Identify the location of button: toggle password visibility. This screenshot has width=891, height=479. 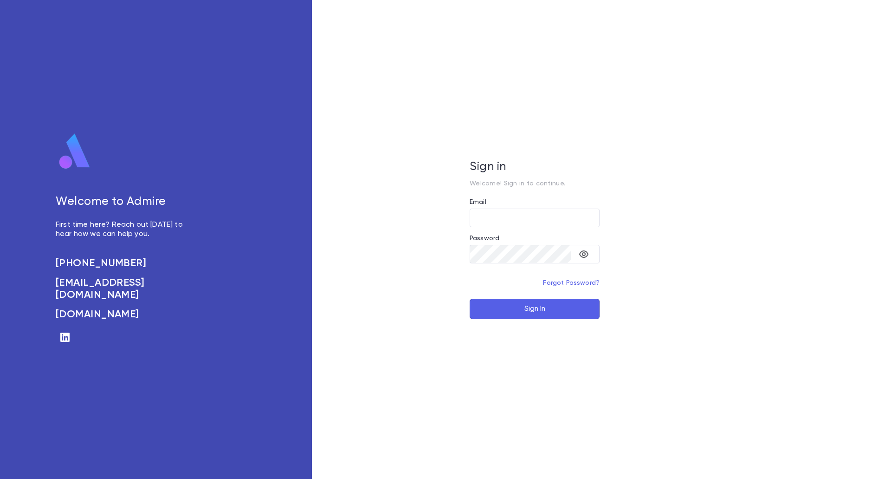
(584, 254).